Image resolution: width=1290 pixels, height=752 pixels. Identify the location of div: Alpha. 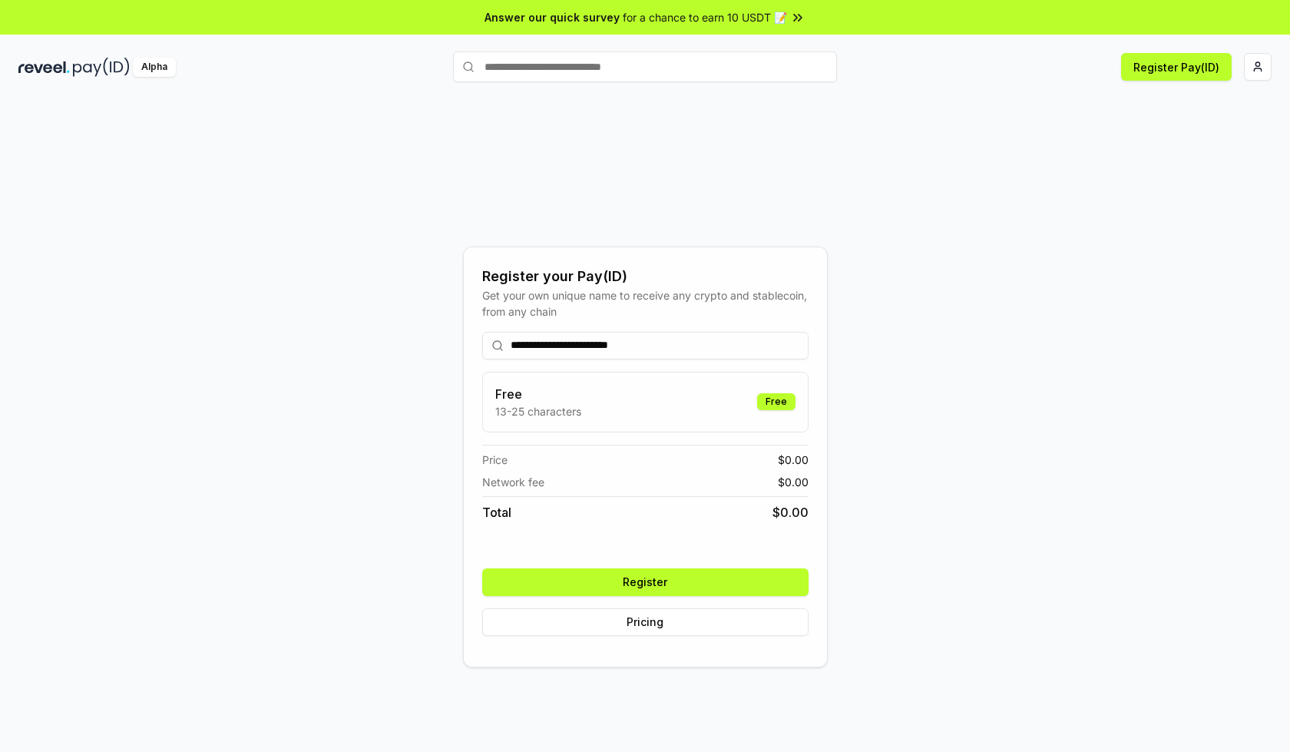
(154, 67).